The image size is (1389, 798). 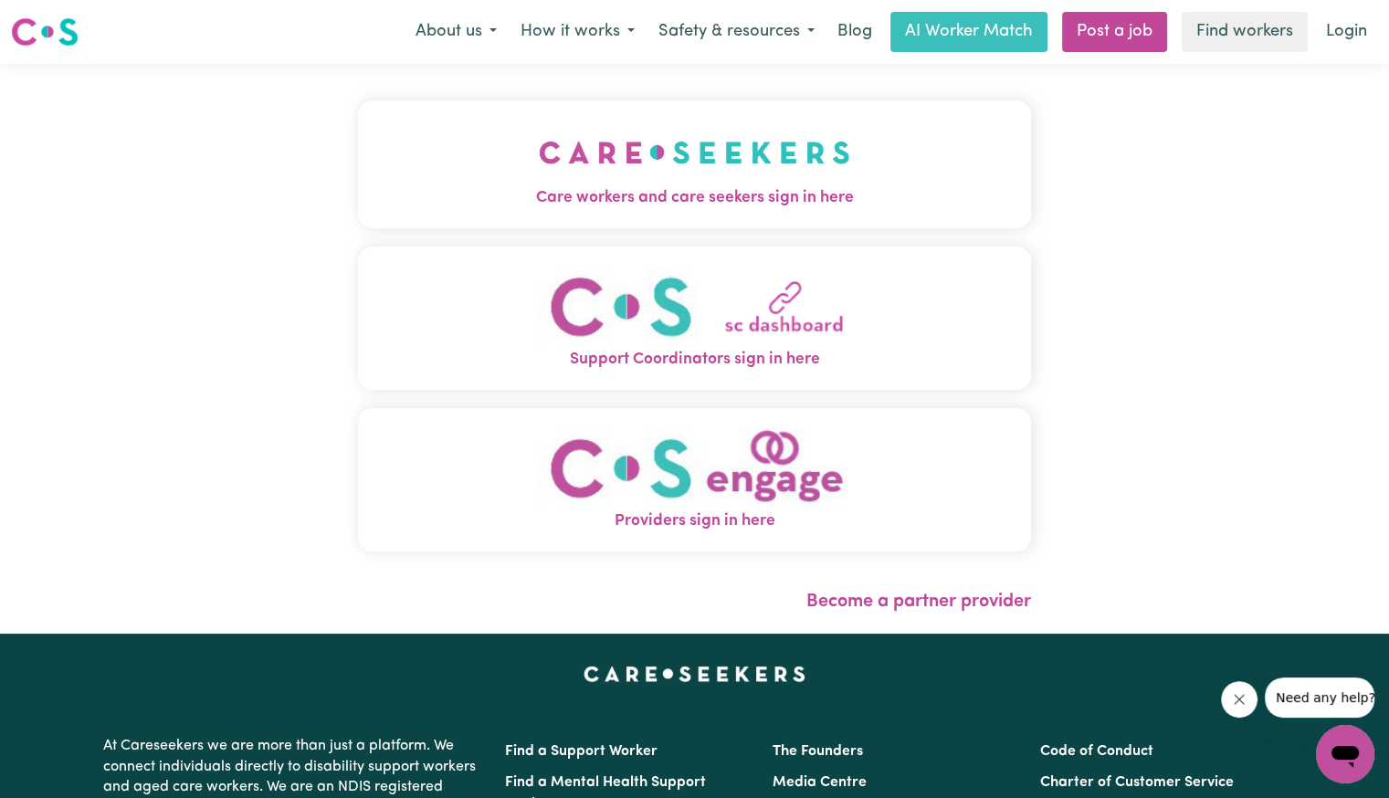 What do you see at coordinates (694, 198) in the screenshot?
I see `span: Care workers and care seekers sign in here` at bounding box center [694, 198].